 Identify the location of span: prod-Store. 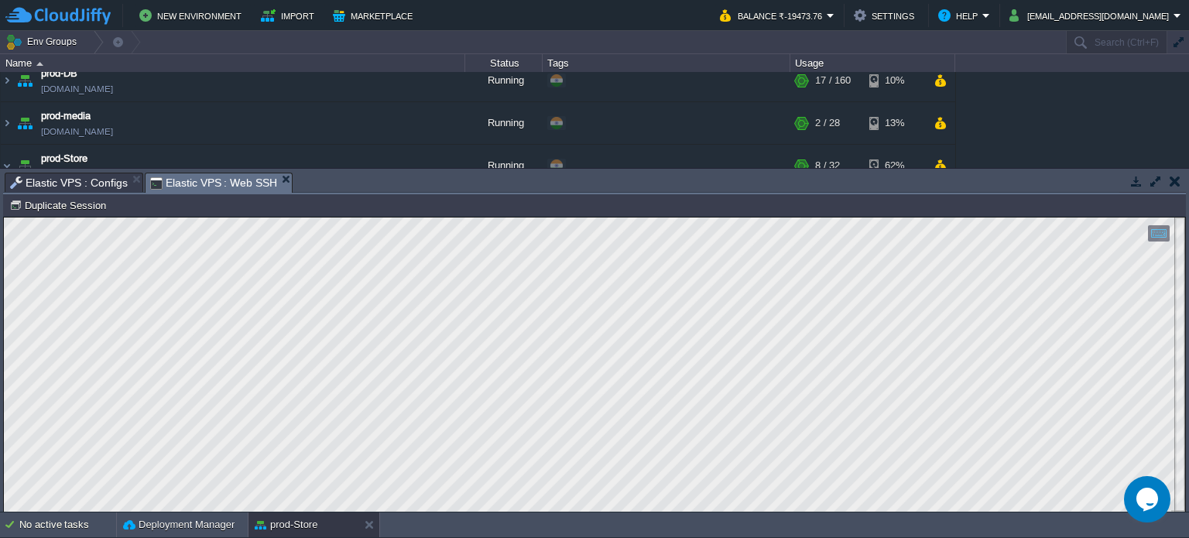
(64, 161).